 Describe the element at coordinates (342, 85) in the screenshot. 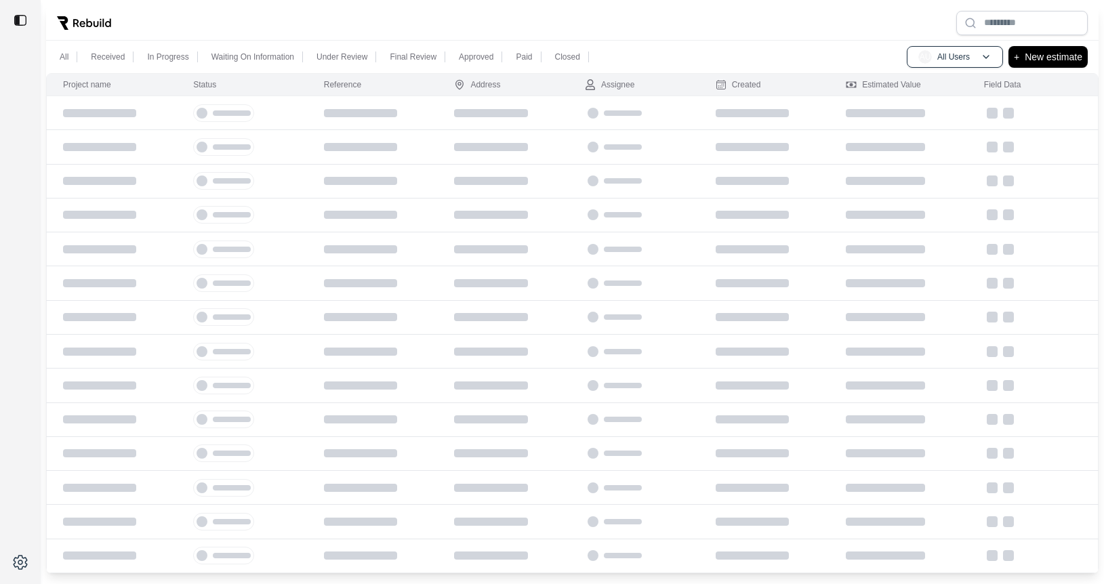

I see `div: Reference` at that location.